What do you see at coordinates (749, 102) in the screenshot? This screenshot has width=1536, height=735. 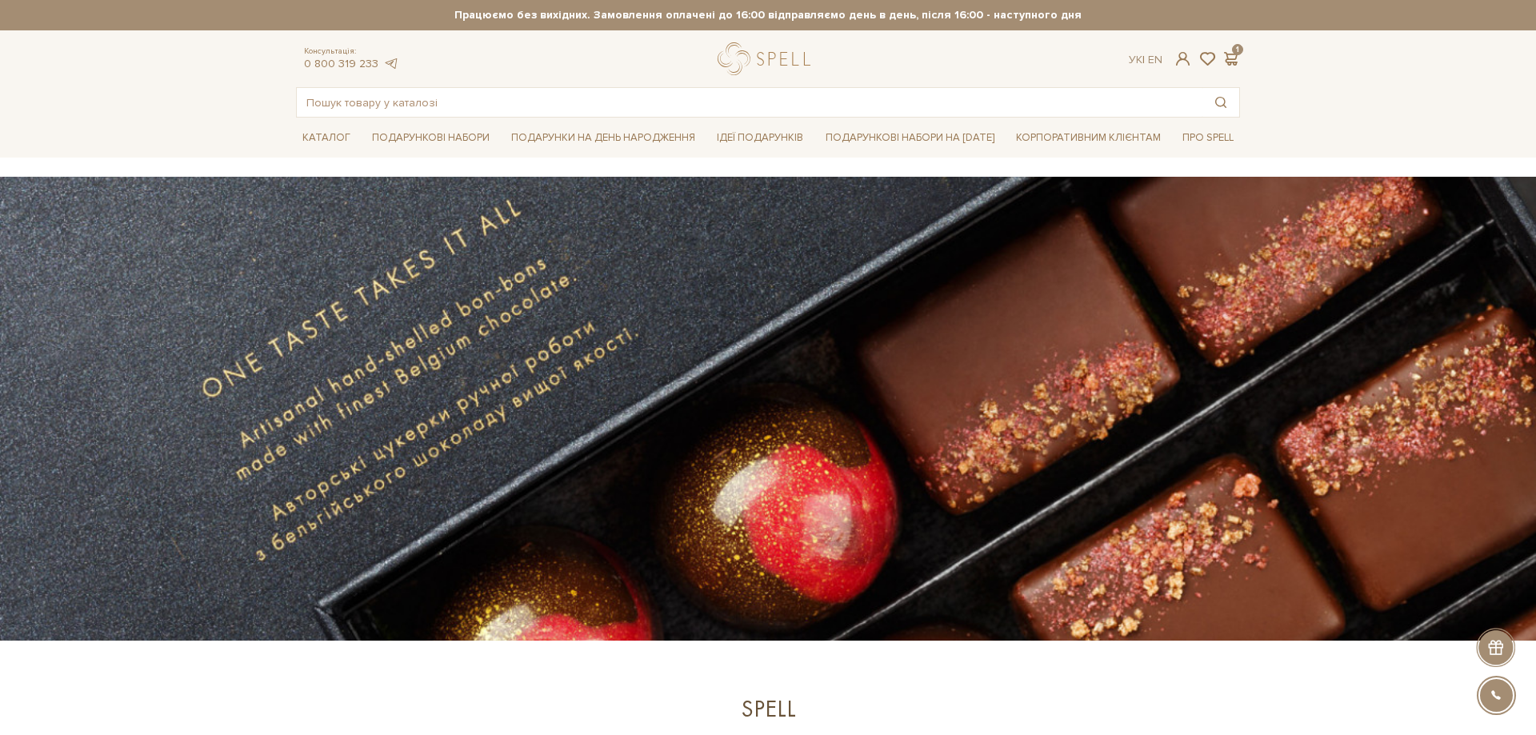 I see `input: Пошук товару у каталозі` at bounding box center [749, 102].